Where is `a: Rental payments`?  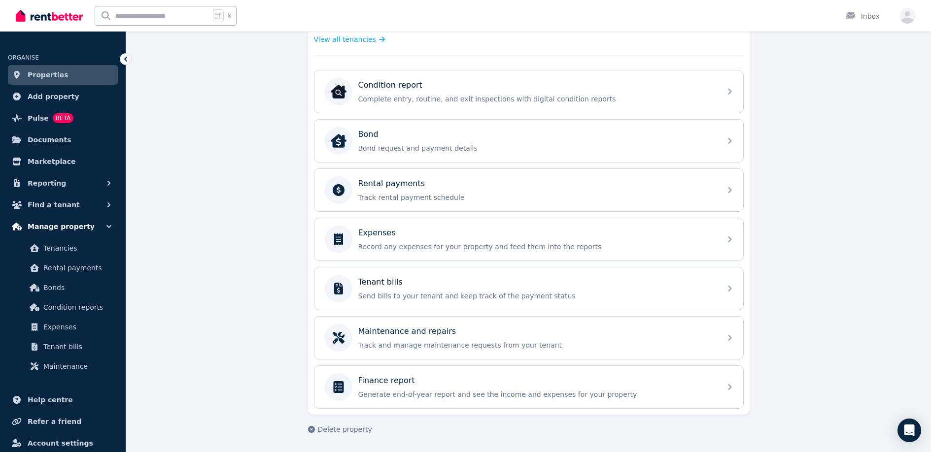 a: Rental payments is located at coordinates (63, 268).